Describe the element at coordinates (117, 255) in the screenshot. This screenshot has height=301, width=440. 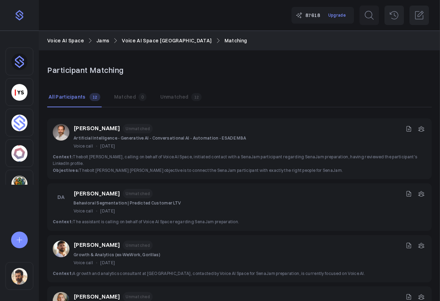
I see `p: Growth & Analytics (ex-WeWork, Gorillas)` at that location.